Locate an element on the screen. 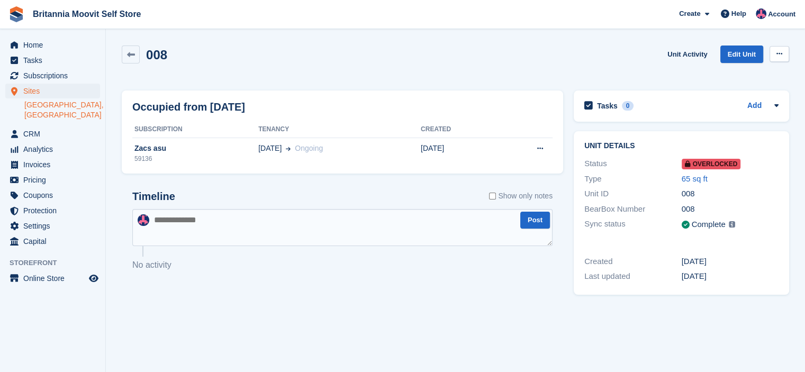 This screenshot has width=805, height=372. div: Type is located at coordinates (633, 179).